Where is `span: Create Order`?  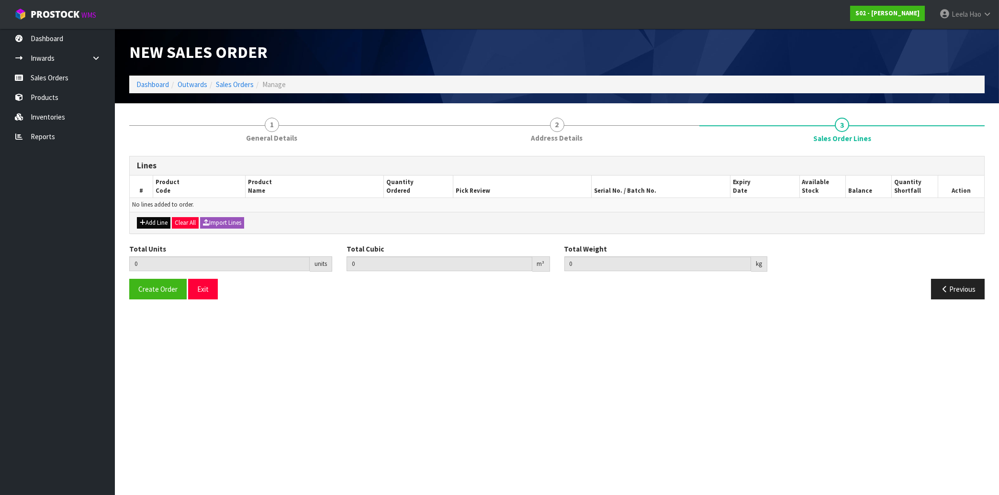
span: Create Order is located at coordinates (158, 289).